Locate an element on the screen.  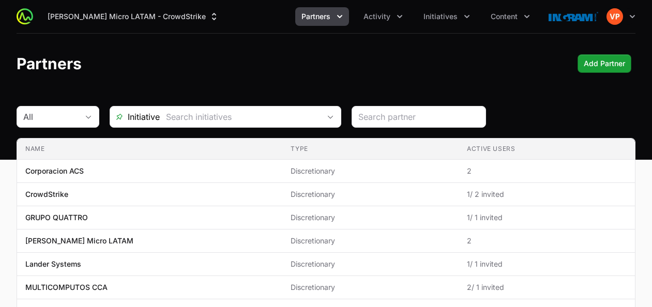
div: Open is located at coordinates (331, 117).